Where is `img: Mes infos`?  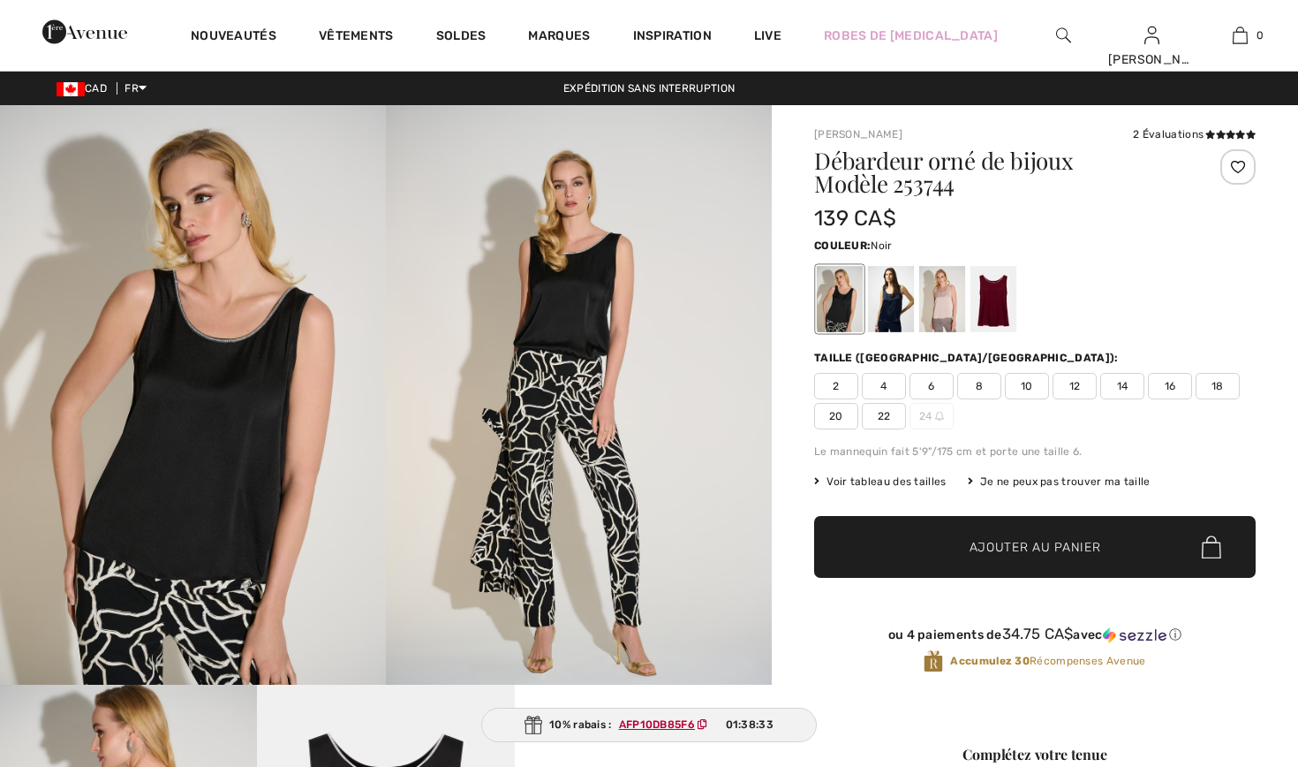
img: Mes infos is located at coordinates (1152, 35).